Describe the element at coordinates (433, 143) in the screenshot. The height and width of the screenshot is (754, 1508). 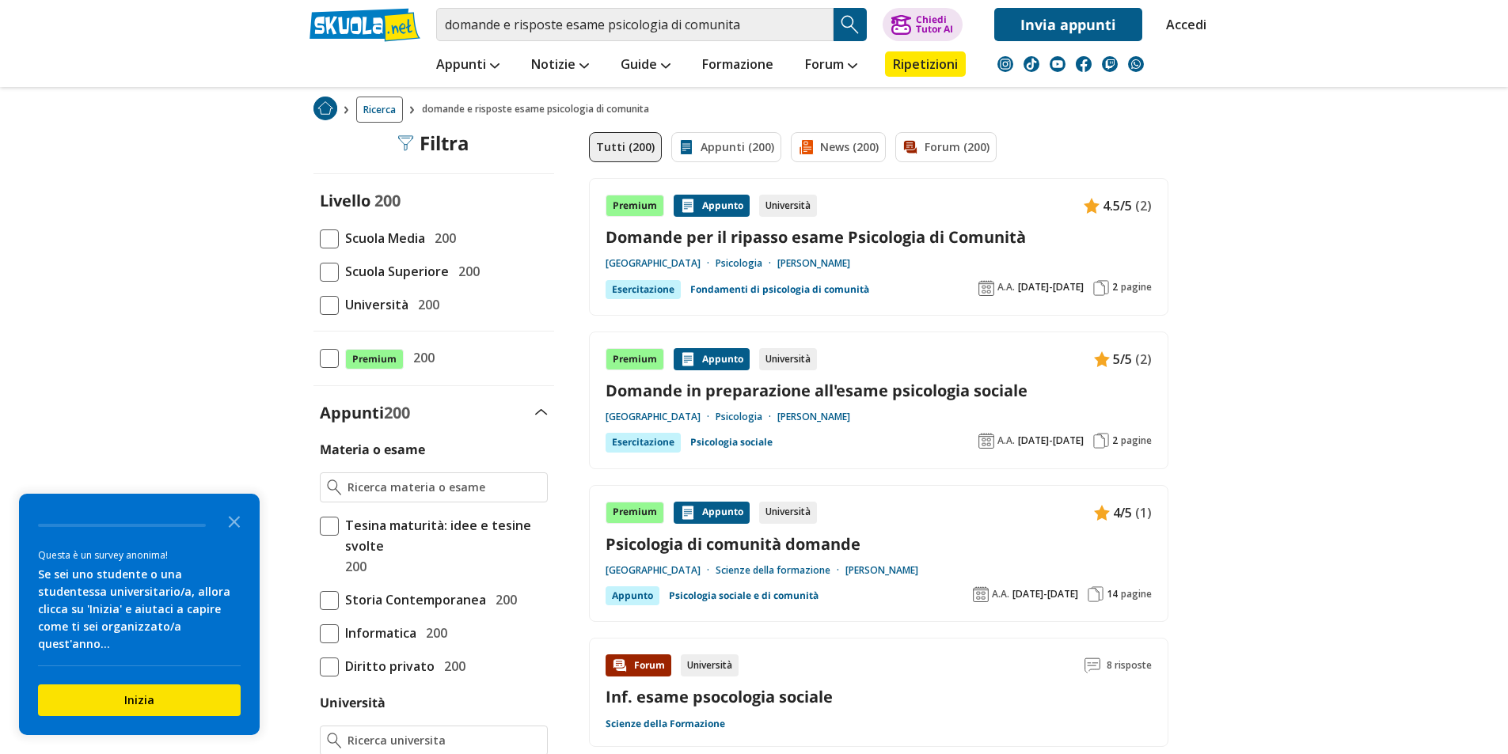
I see `div: Filtra` at that location.